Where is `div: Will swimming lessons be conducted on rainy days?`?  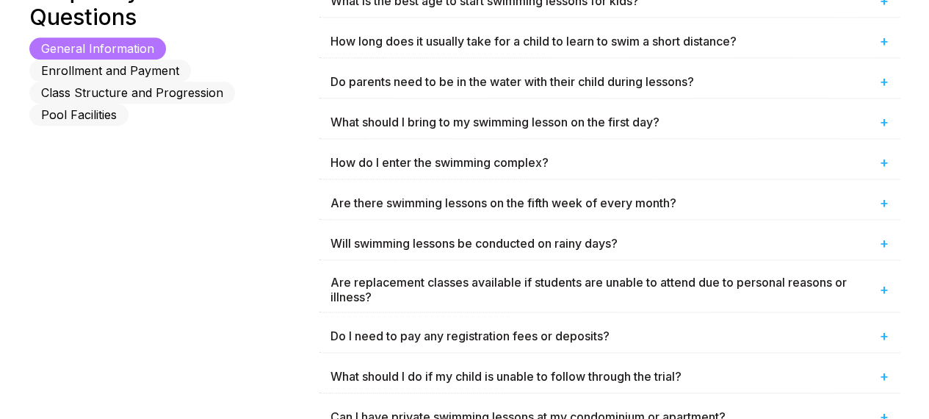
div: Will swimming lessons be conducted on rainy days? is located at coordinates (610, 243).